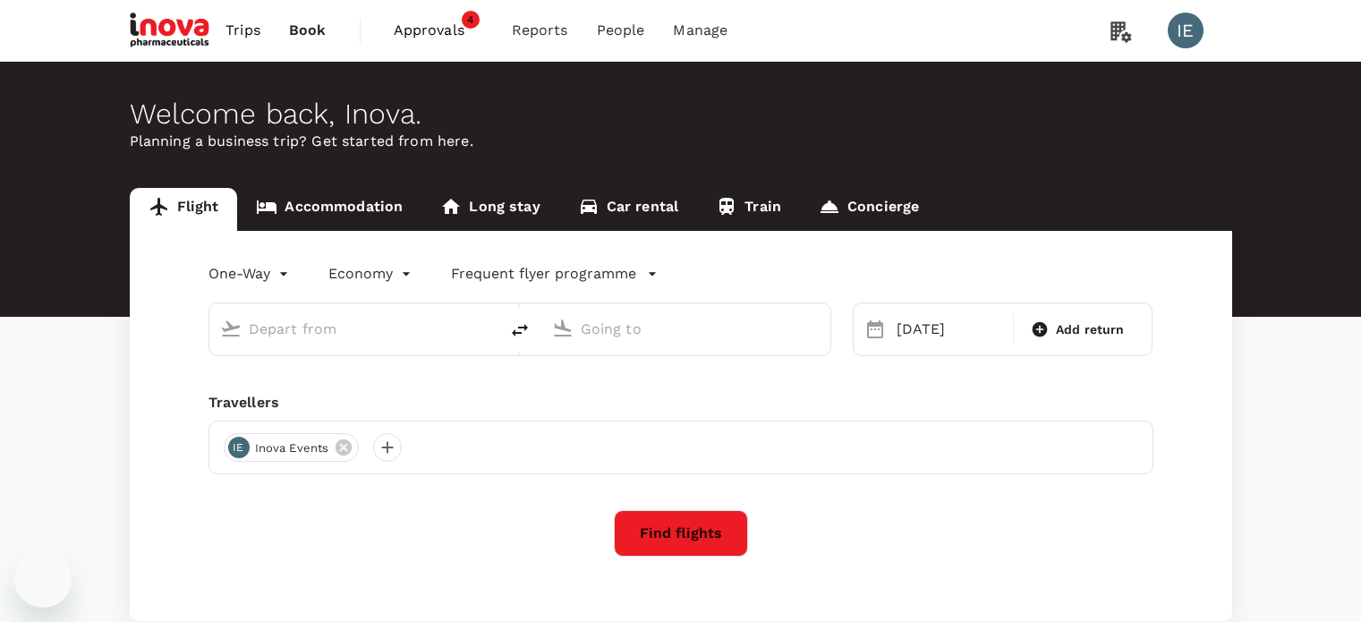 This screenshot has height=622, width=1361. I want to click on button: delete, so click(520, 330).